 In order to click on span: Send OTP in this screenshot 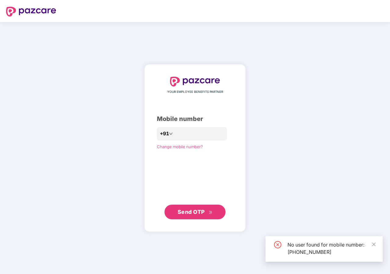, I will do `click(191, 211)`.